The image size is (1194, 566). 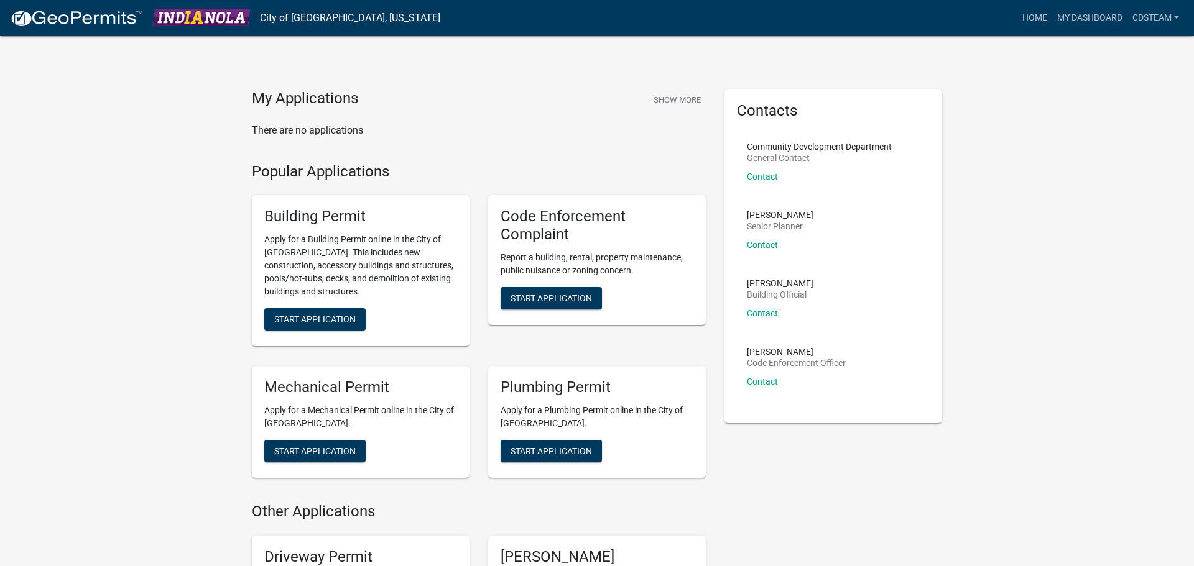 What do you see at coordinates (597, 387) in the screenshot?
I see `h5: Plumbing Permit` at bounding box center [597, 387].